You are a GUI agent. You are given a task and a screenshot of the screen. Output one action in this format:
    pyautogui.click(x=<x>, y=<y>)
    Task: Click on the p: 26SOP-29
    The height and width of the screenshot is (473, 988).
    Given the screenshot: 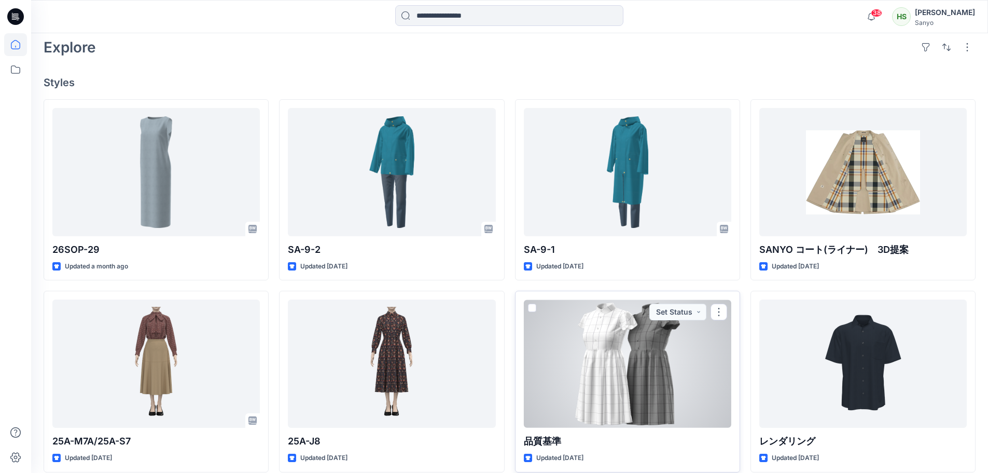 What is the action you would take?
    pyautogui.click(x=156, y=250)
    